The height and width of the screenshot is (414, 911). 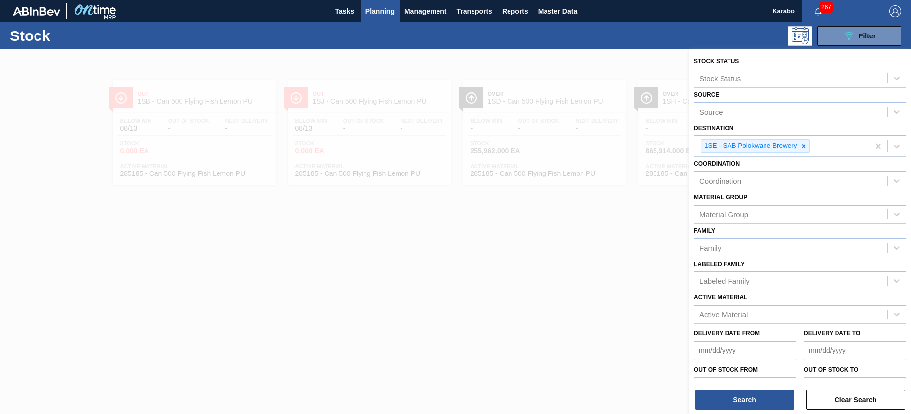 What do you see at coordinates (717, 164) in the screenshot?
I see `label: Coordination` at bounding box center [717, 164].